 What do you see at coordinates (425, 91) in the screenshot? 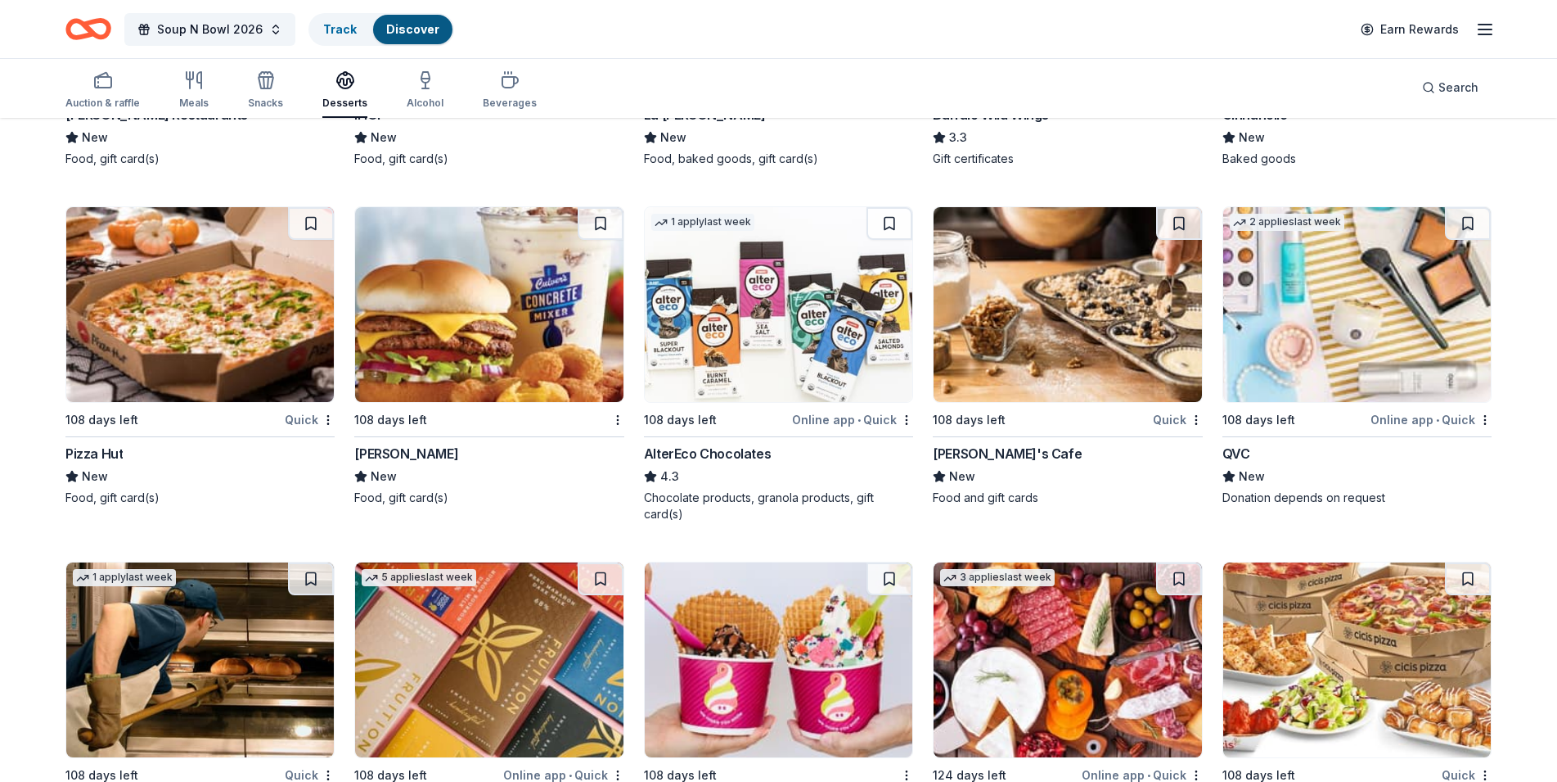
I see `button: Alcohol` at bounding box center [425, 91].